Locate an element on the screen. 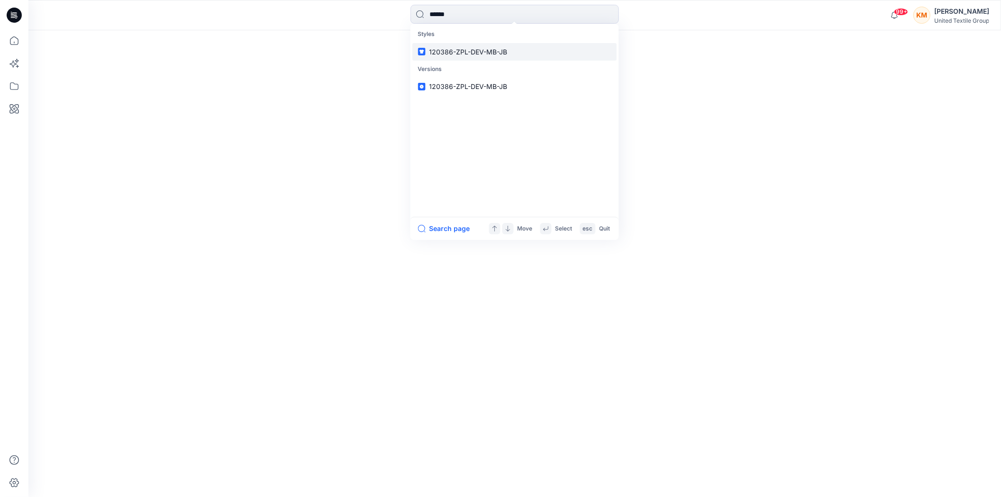 Image resolution: width=1001 pixels, height=497 pixels. p: Select is located at coordinates (564, 229).